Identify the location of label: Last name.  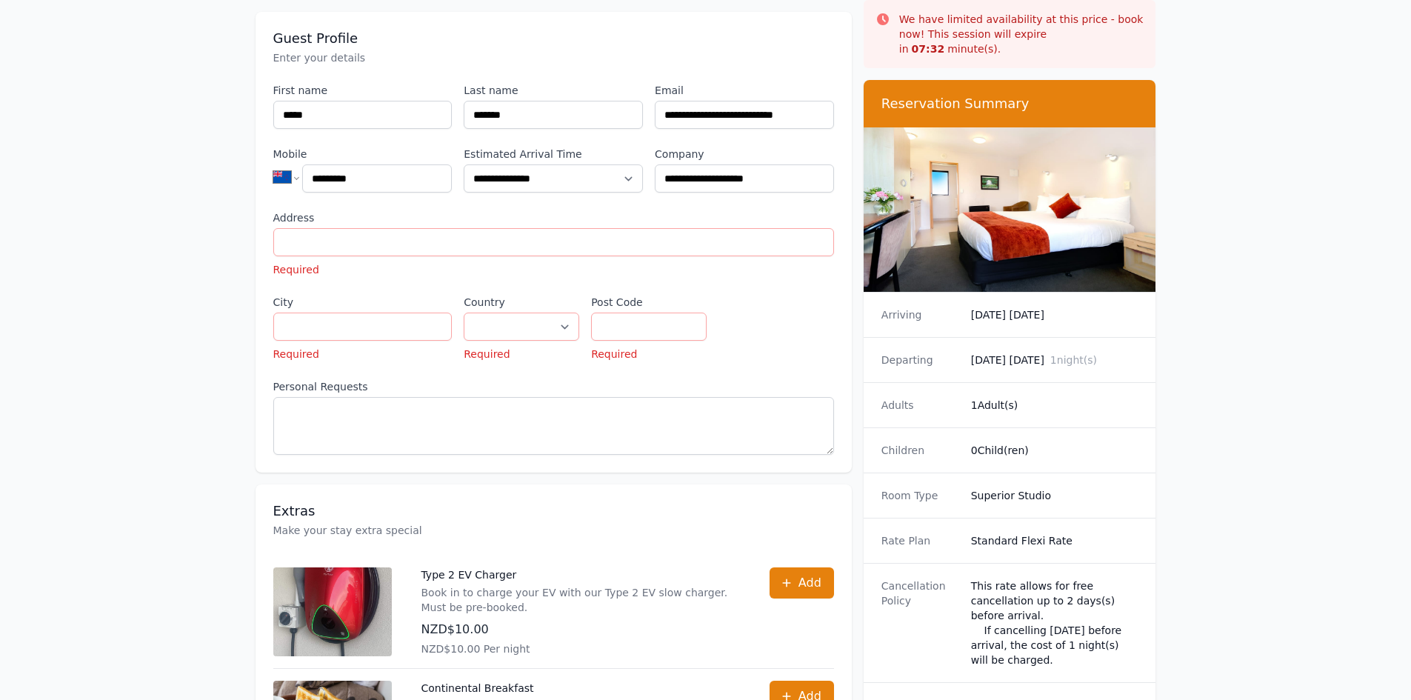
(553, 90).